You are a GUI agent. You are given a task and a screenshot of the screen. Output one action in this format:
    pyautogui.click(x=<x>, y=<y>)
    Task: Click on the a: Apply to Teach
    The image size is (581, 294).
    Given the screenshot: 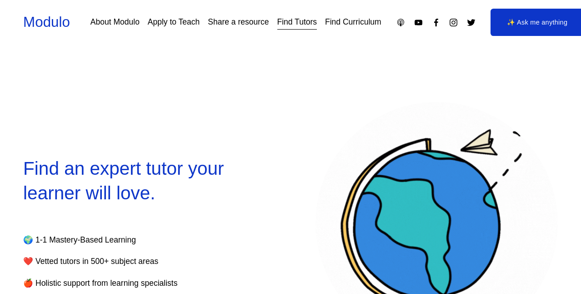 What is the action you would take?
    pyautogui.click(x=174, y=22)
    